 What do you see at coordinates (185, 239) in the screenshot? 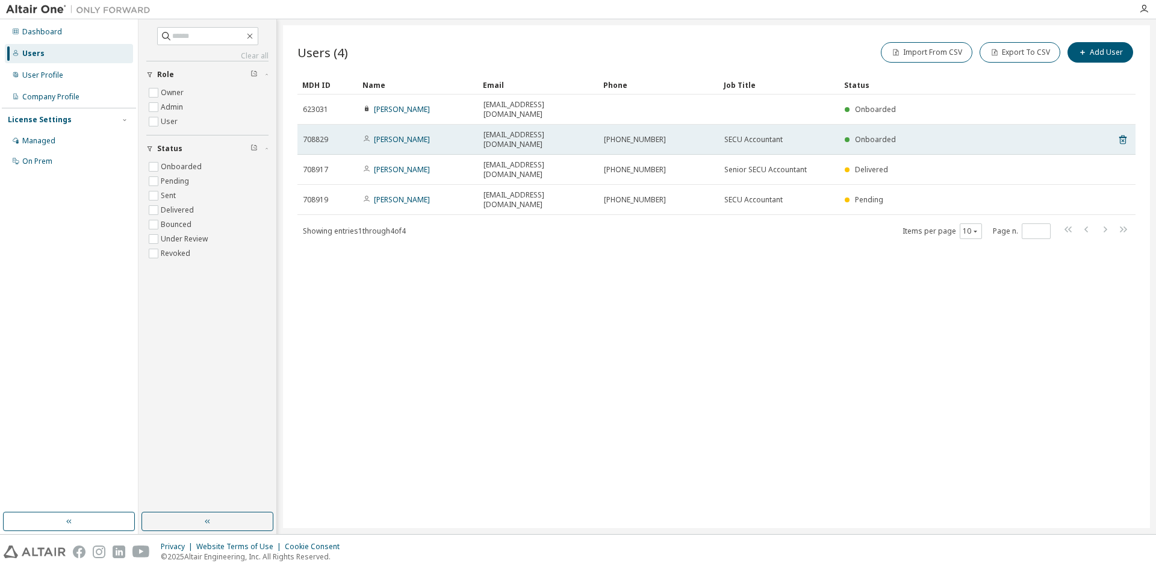
I see `label: Under Review` at bounding box center [185, 239].